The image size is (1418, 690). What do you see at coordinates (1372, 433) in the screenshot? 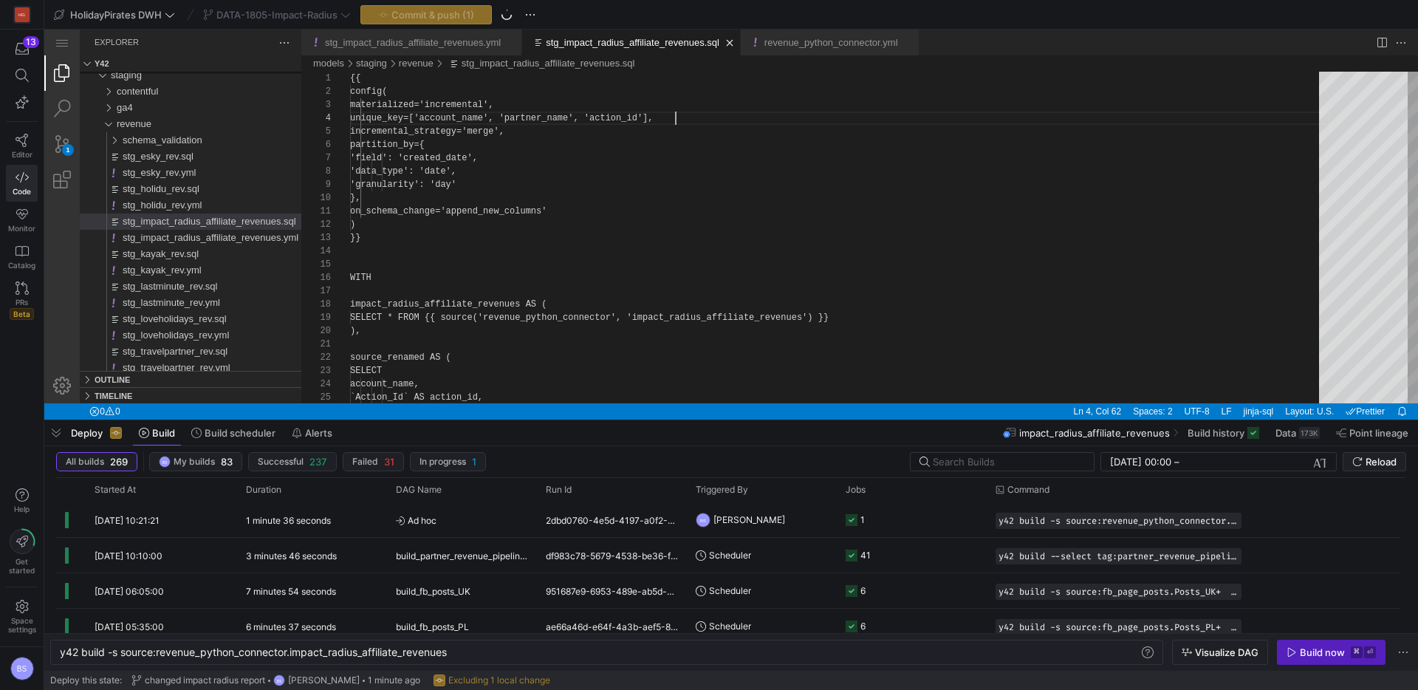
I see `button: Point lineage` at bounding box center [1372, 433].